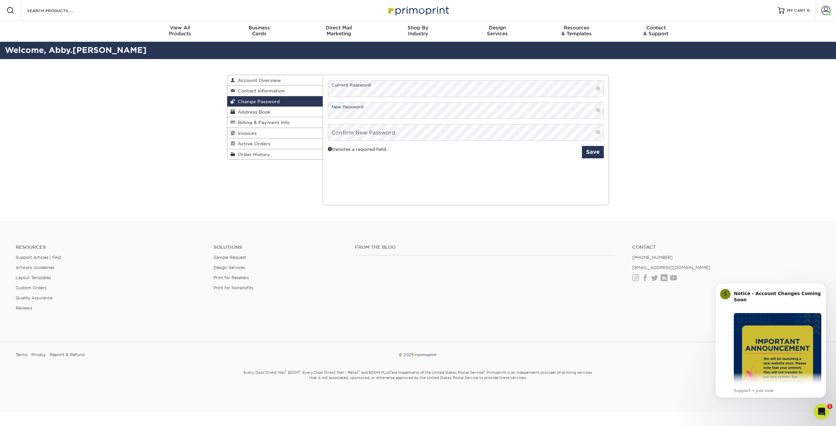  Describe the element at coordinates (259, 31) in the screenshot. I see `div: Cards` at that location.